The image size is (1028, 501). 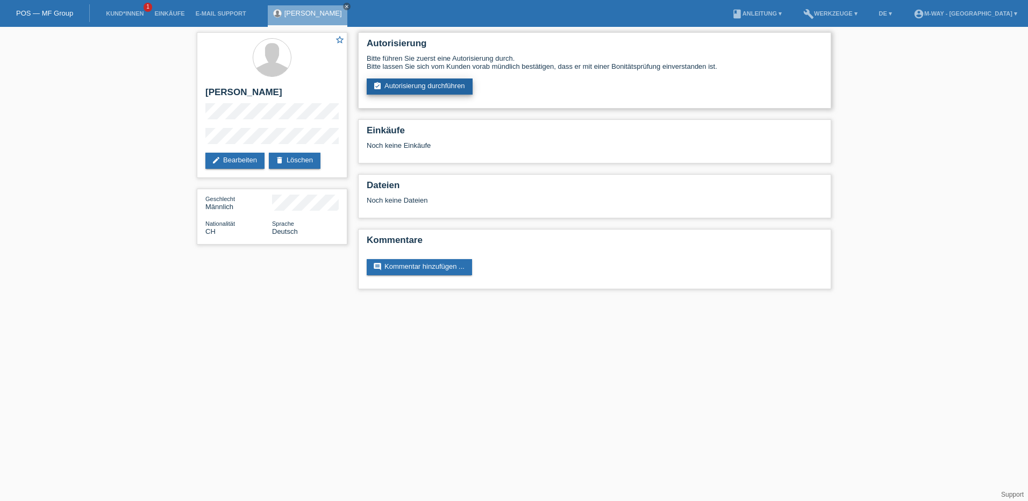 I want to click on i: edit, so click(x=216, y=160).